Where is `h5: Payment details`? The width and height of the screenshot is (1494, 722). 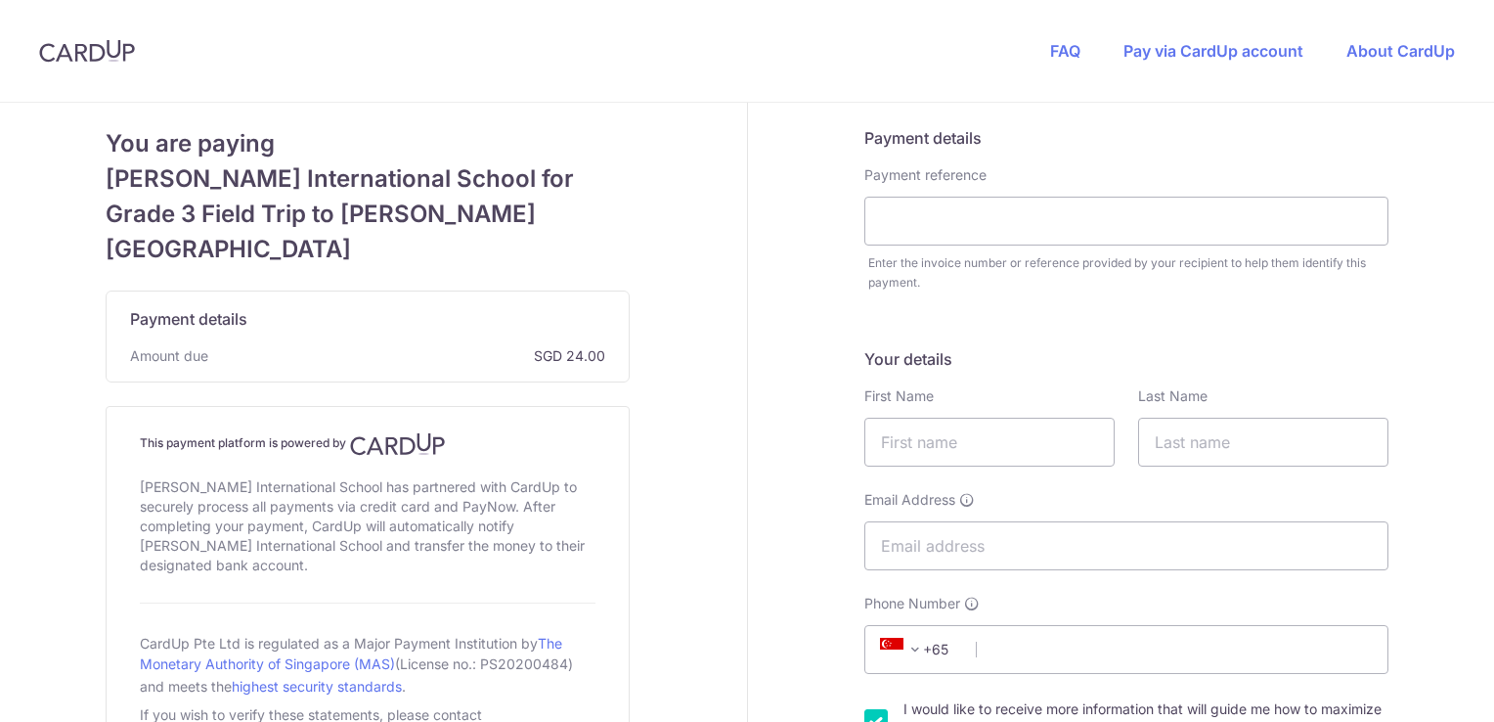 h5: Payment details is located at coordinates (1127, 138).